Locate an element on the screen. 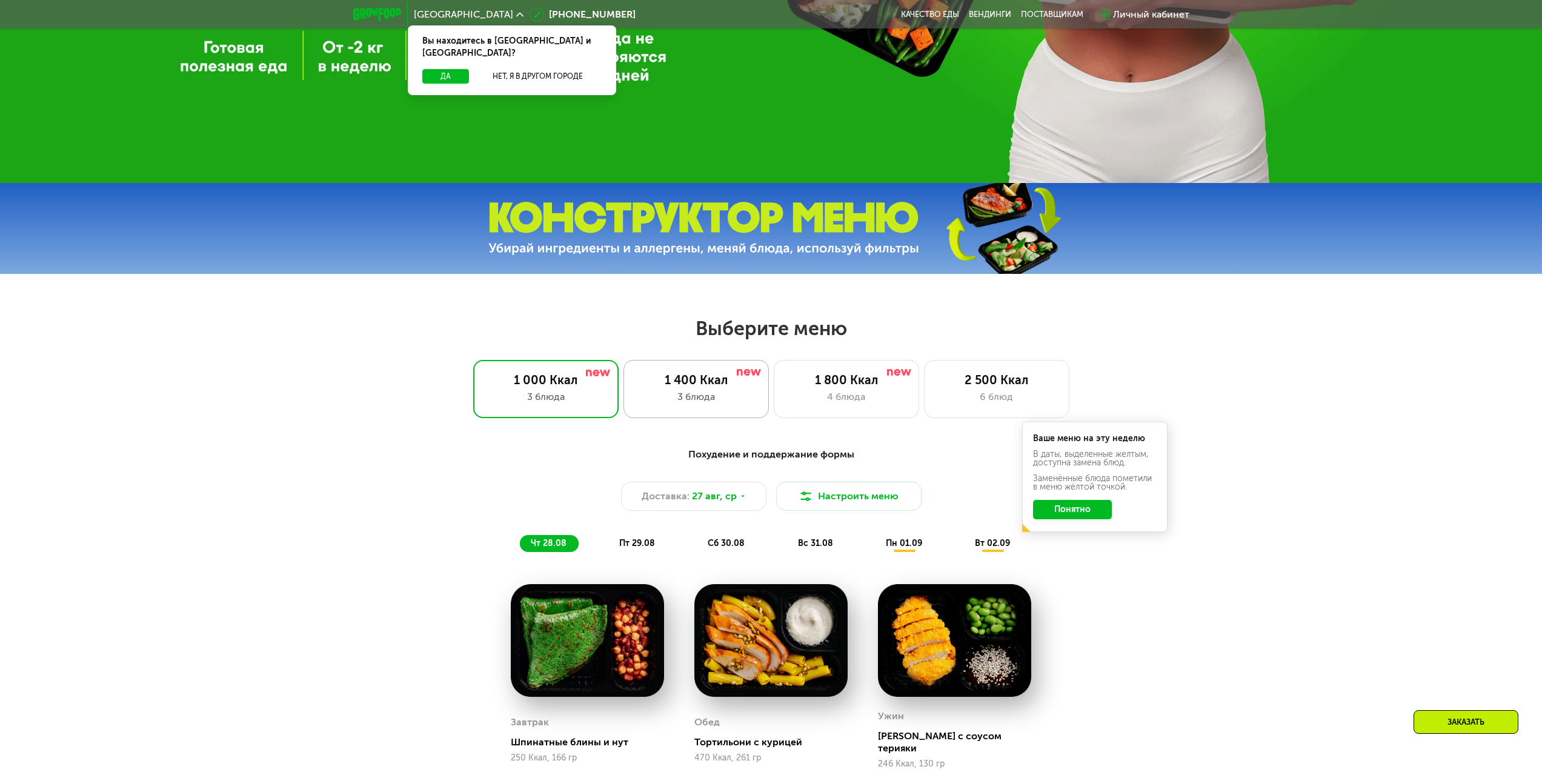 Image resolution: width=1542 pixels, height=775 pixels. div: Завтрак is located at coordinates (530, 722).